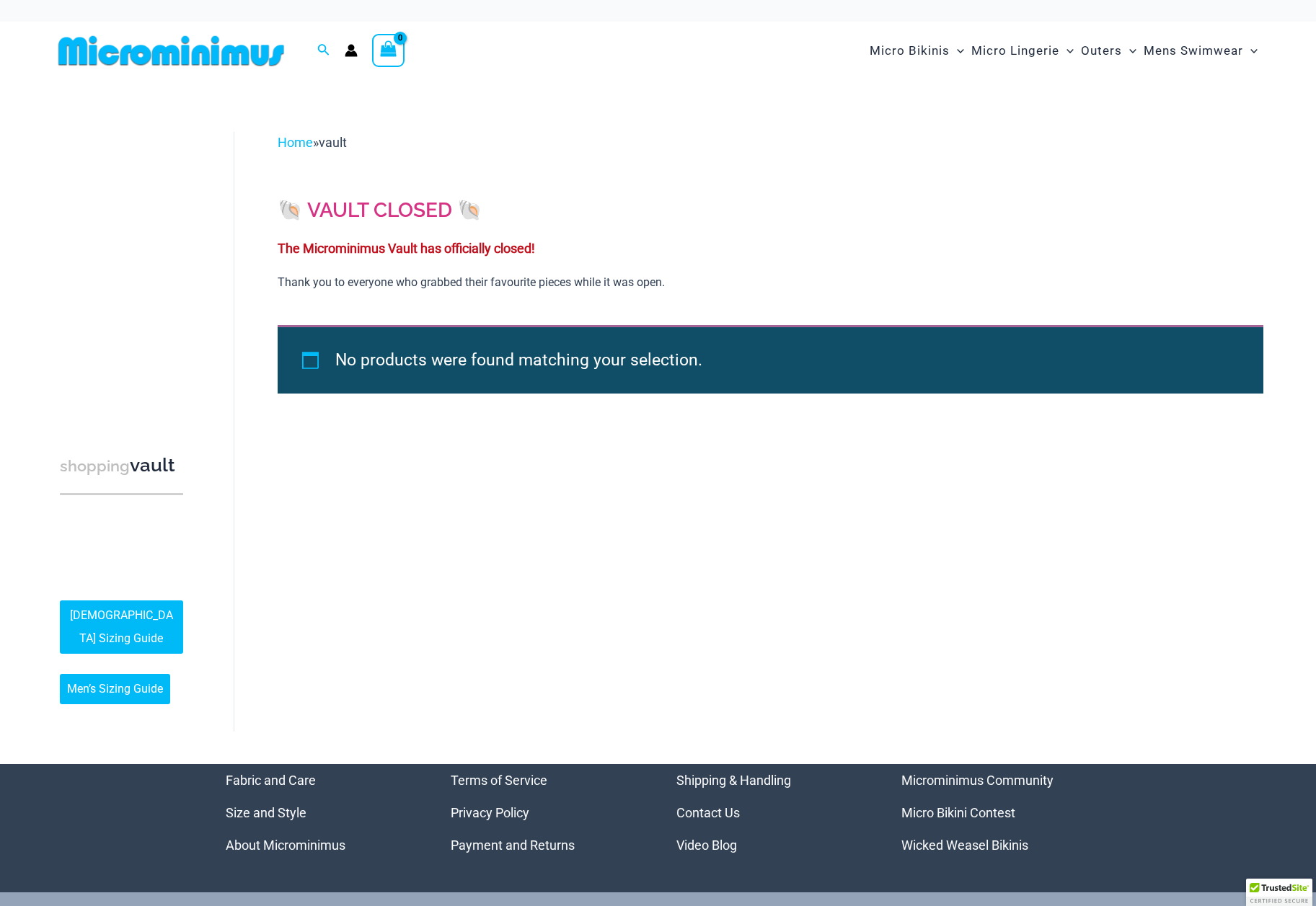 Image resolution: width=1316 pixels, height=906 pixels. I want to click on a: Micro BikinisMenu ToggleMenu Toggle, so click(917, 50).